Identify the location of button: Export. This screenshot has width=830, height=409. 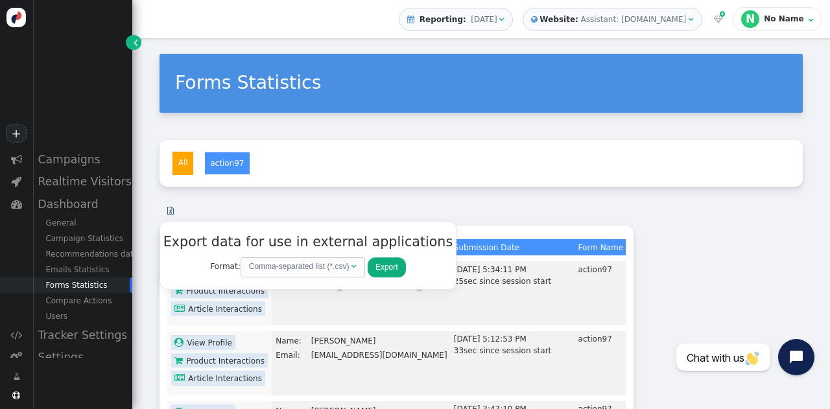
(386, 267).